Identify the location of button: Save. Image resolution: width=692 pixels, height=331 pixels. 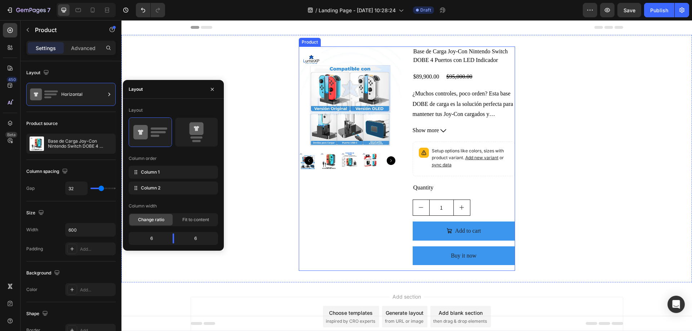
(629, 10).